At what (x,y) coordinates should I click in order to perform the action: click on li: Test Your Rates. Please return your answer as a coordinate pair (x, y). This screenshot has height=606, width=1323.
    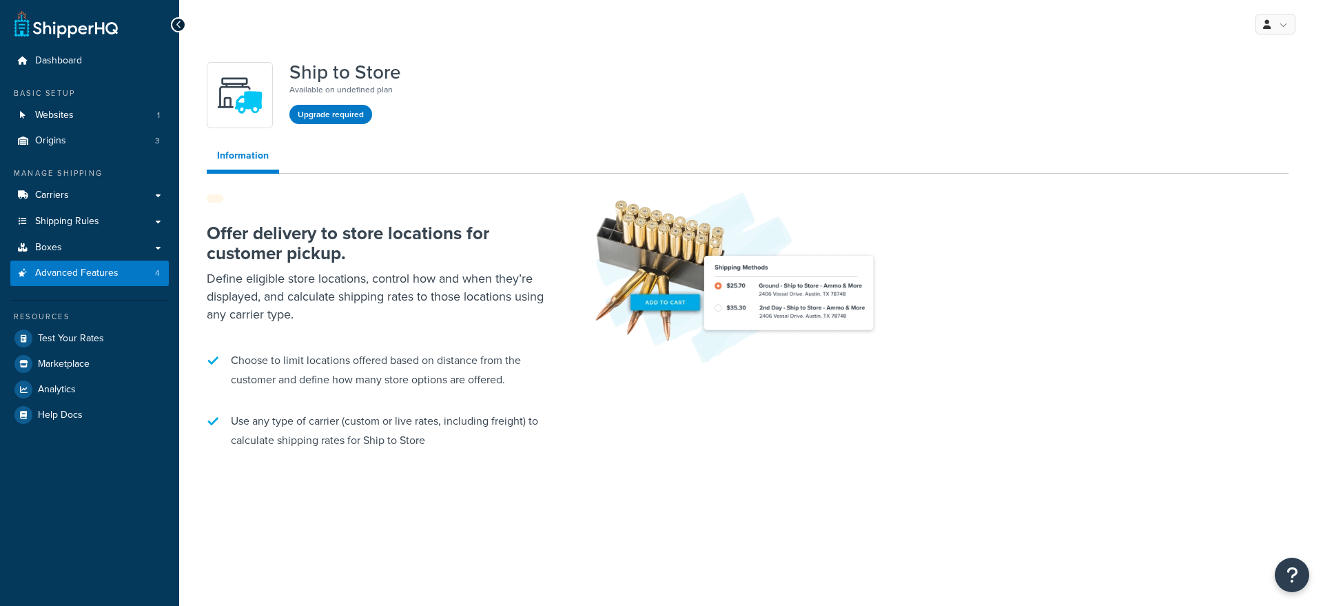
    Looking at the image, I should click on (90, 338).